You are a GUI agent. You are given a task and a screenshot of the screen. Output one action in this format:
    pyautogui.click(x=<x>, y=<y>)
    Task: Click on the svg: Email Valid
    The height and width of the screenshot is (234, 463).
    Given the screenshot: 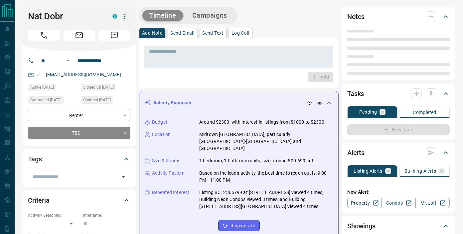 What is the action you would take?
    pyautogui.click(x=39, y=75)
    